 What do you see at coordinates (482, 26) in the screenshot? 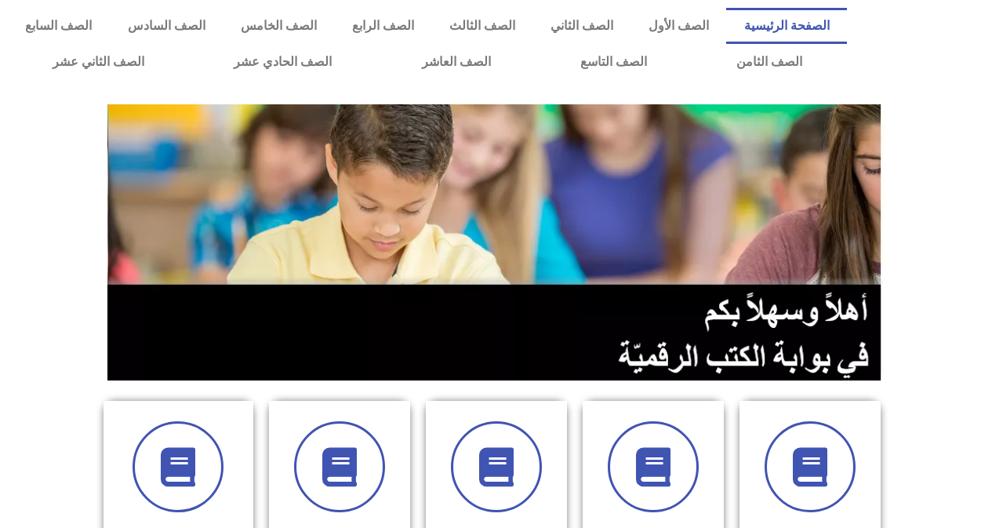
I see `a: الصف الثالث` at bounding box center [482, 26].